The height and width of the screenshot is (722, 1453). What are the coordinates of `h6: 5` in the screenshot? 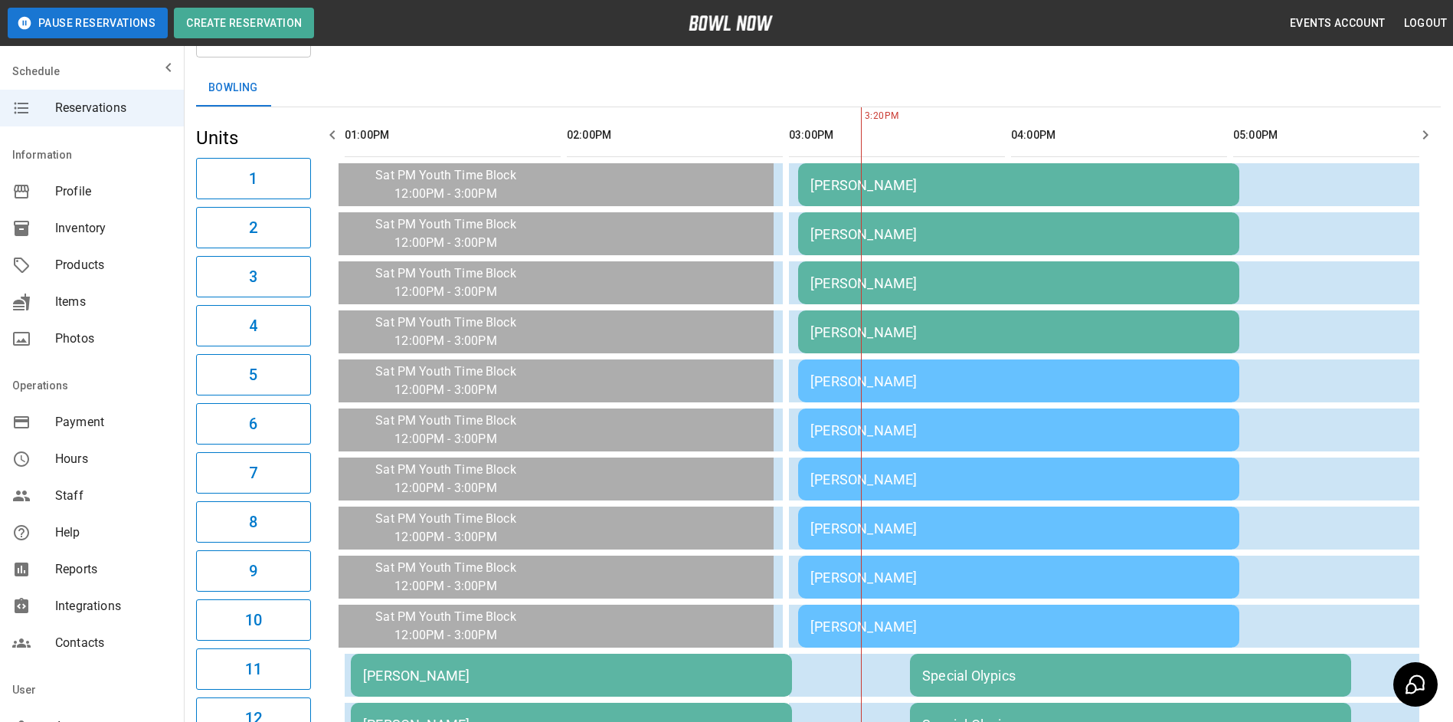 It's located at (253, 375).